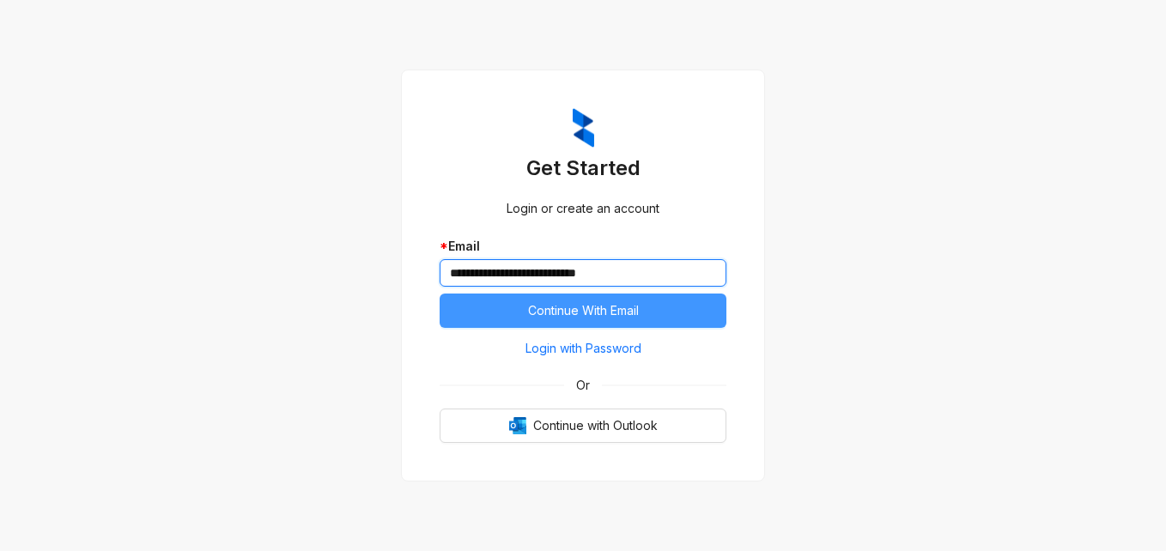 The height and width of the screenshot is (551, 1166). Describe the element at coordinates (583, 128) in the screenshot. I see `img: ZumaIcon` at that location.